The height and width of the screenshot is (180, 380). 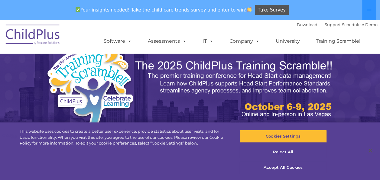 I want to click on a: University, so click(x=288, y=41).